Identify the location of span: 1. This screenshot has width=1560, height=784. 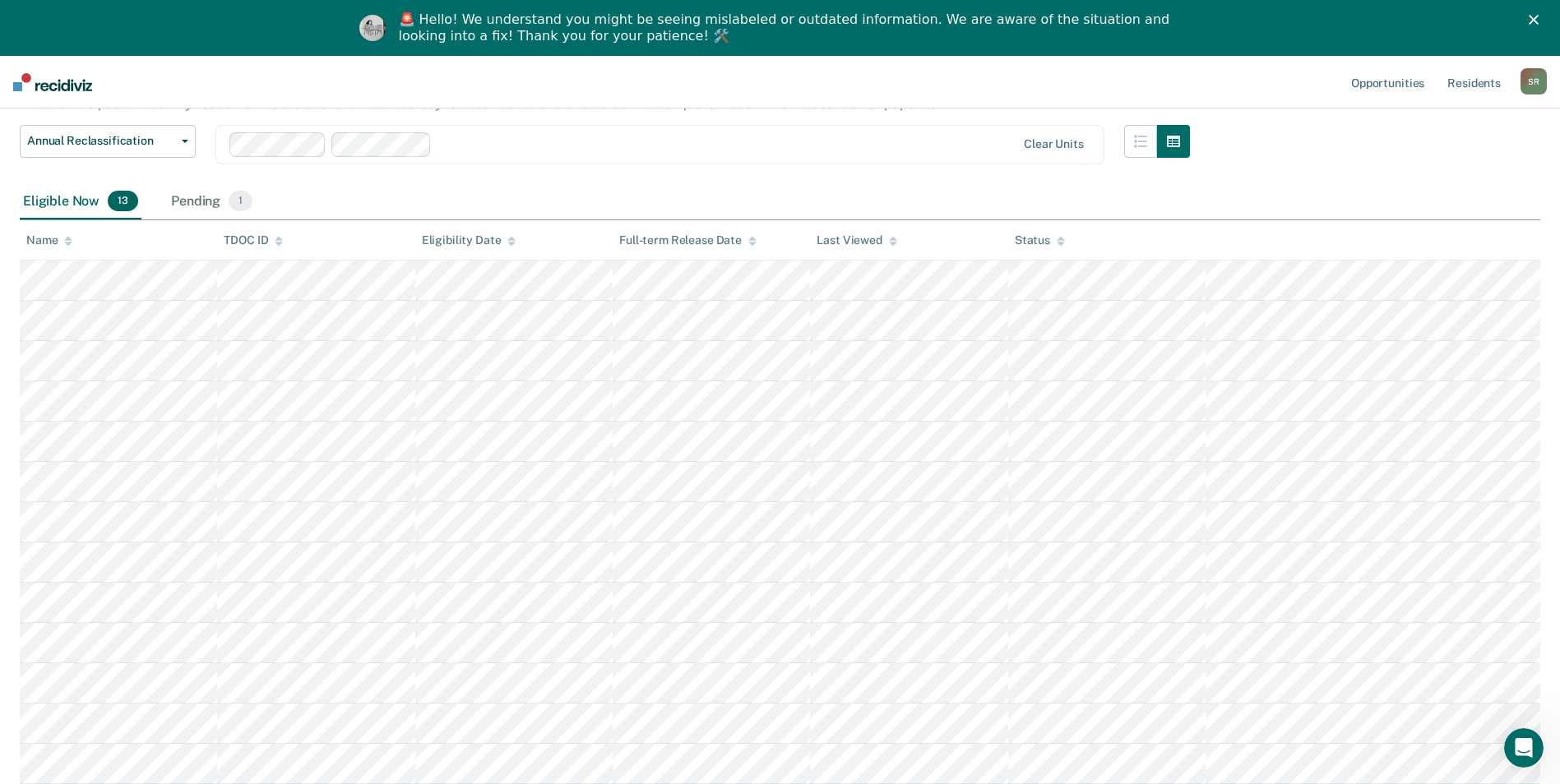
(240, 202).